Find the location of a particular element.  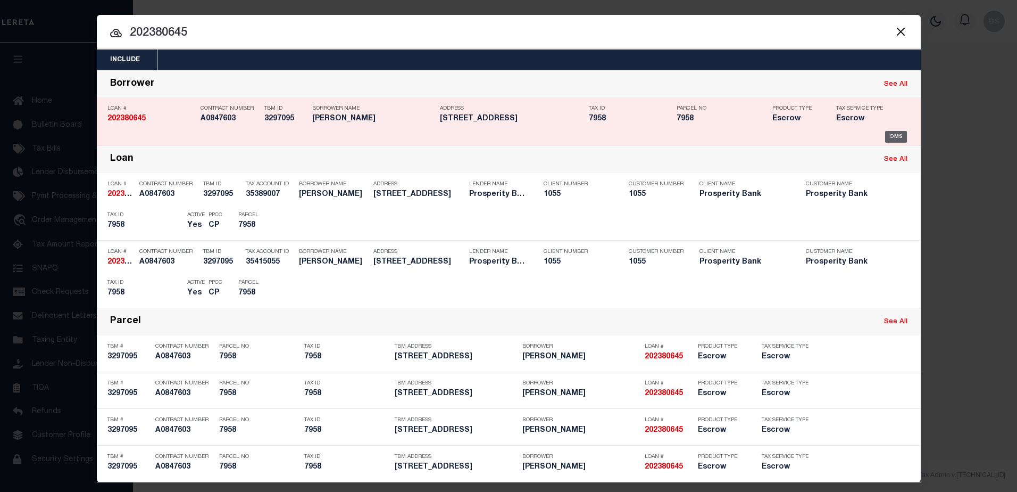

p: Active is located at coordinates (196, 215).